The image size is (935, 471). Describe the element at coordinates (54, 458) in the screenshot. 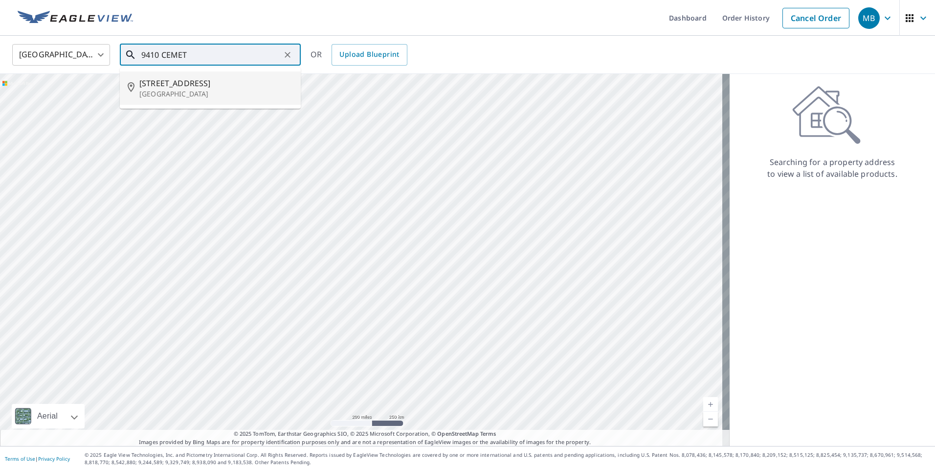

I see `a: Privacy Policy` at that location.